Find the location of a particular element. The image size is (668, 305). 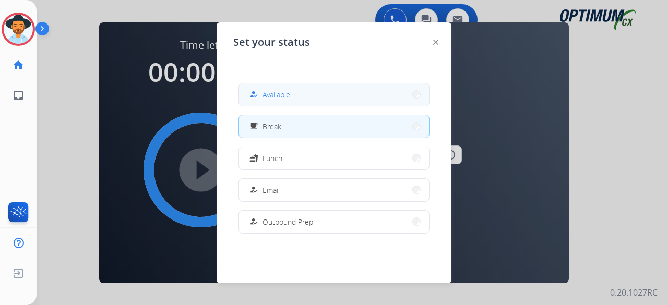

mat-icon: free_breakfast is located at coordinates (254, 126).